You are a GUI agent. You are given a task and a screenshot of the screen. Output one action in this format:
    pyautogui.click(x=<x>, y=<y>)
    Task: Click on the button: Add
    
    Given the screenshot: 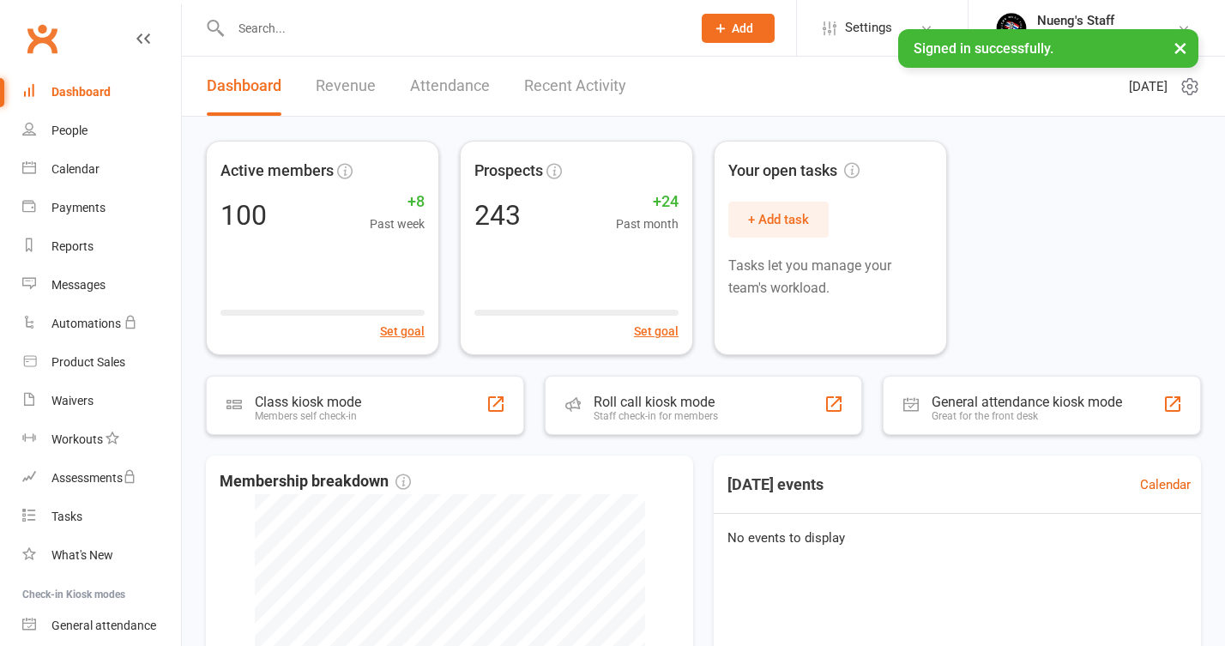 What is the action you would take?
    pyautogui.click(x=737, y=28)
    